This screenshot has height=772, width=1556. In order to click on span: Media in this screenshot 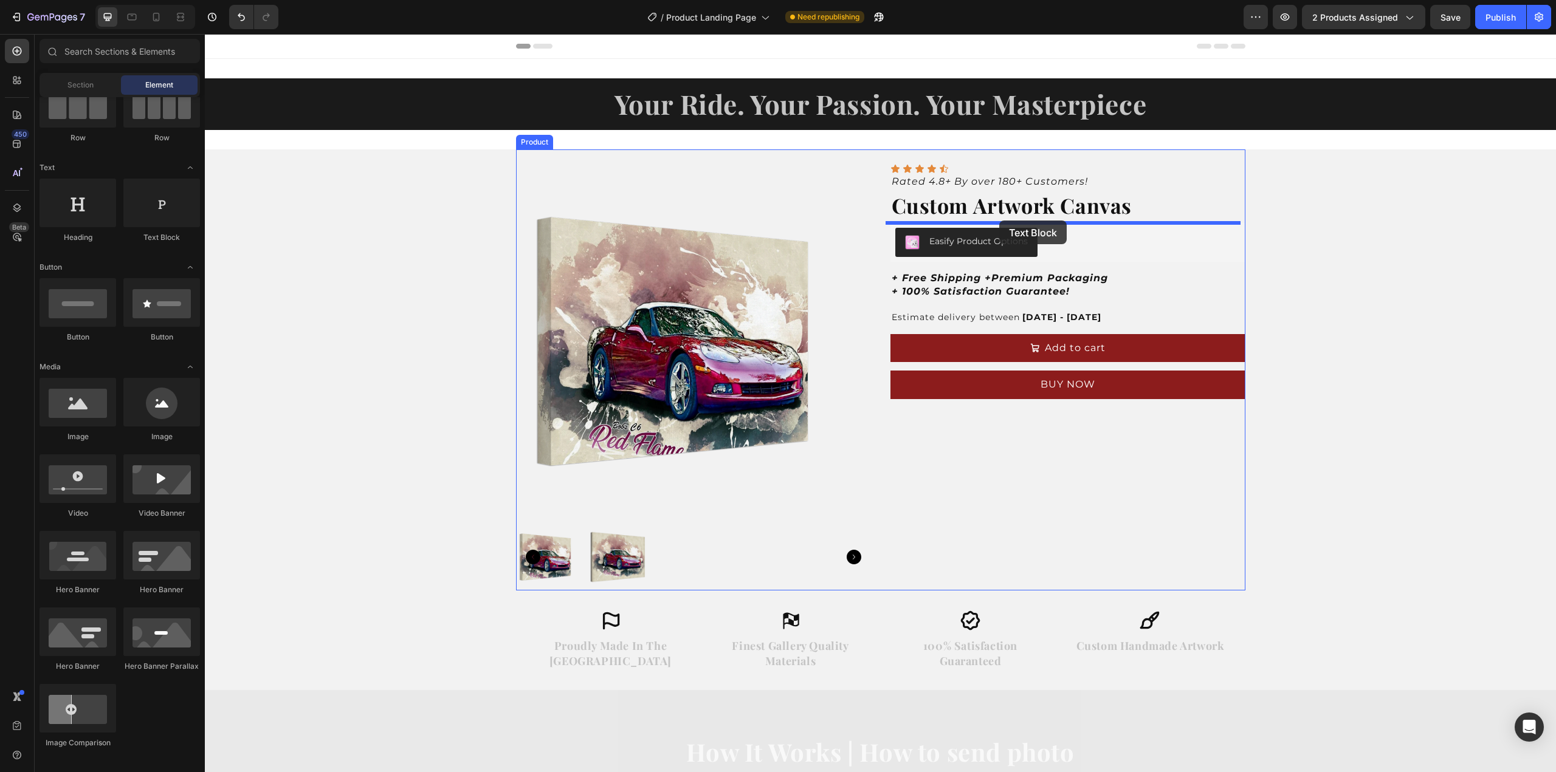, I will do `click(50, 367)`.